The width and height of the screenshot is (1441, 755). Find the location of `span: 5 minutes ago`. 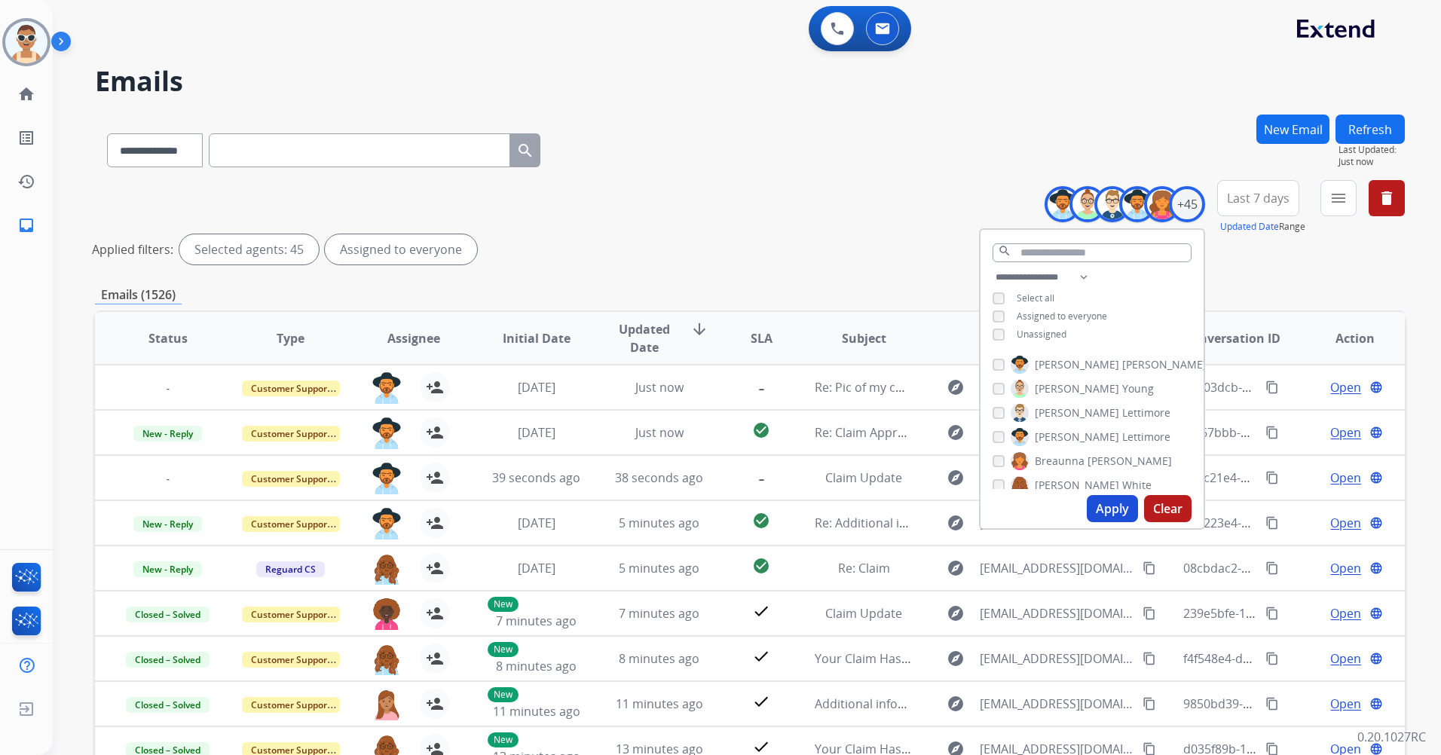

span: 5 minutes ago is located at coordinates (659, 568).